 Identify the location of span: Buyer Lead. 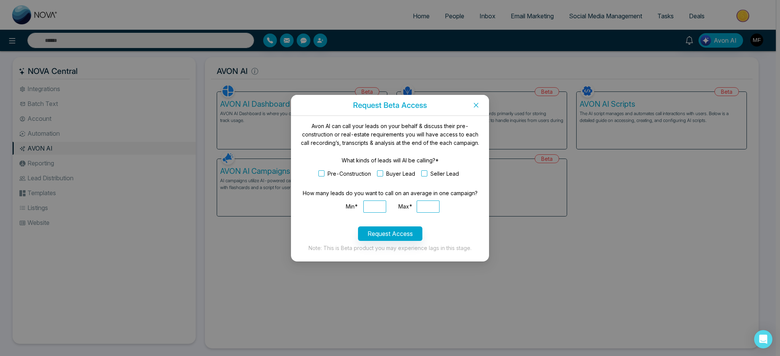
(400, 174).